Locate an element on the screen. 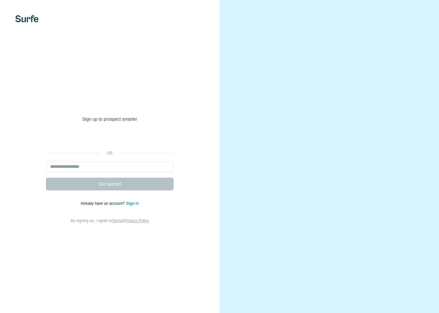 This screenshot has height=313, width=439. p: or is located at coordinates (110, 153).